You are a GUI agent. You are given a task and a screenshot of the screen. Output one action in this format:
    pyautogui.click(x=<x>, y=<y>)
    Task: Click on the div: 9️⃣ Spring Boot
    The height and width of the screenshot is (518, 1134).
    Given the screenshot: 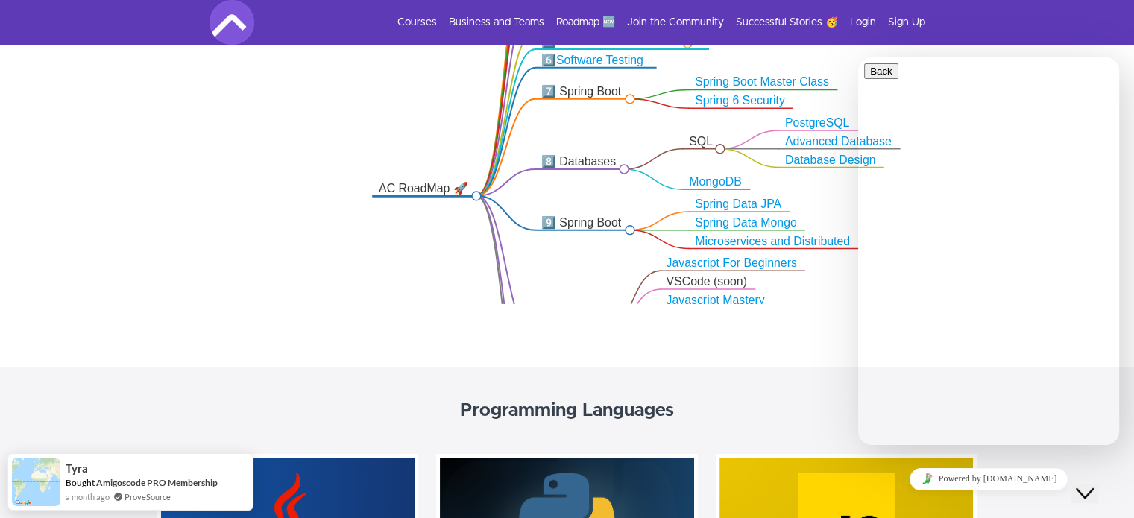 What is the action you would take?
    pyautogui.click(x=582, y=223)
    